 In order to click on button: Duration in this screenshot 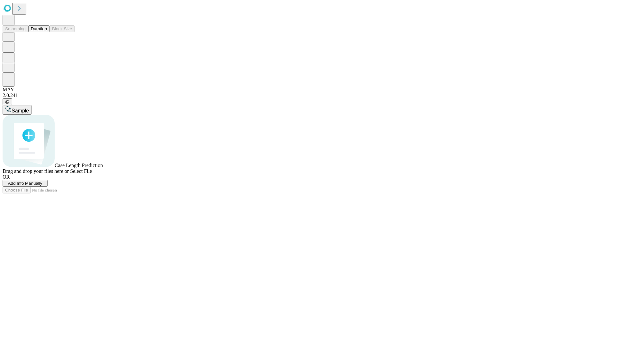, I will do `click(39, 29)`.